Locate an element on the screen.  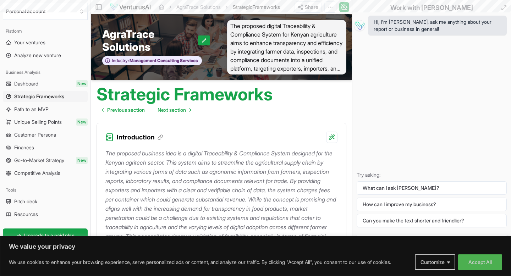
a: Pitch deck is located at coordinates (45, 201).